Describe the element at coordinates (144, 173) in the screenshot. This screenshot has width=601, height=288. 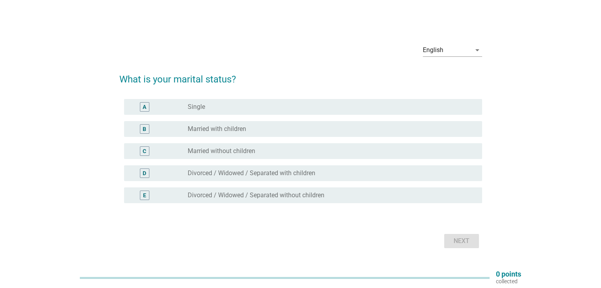
I see `div: D` at that location.